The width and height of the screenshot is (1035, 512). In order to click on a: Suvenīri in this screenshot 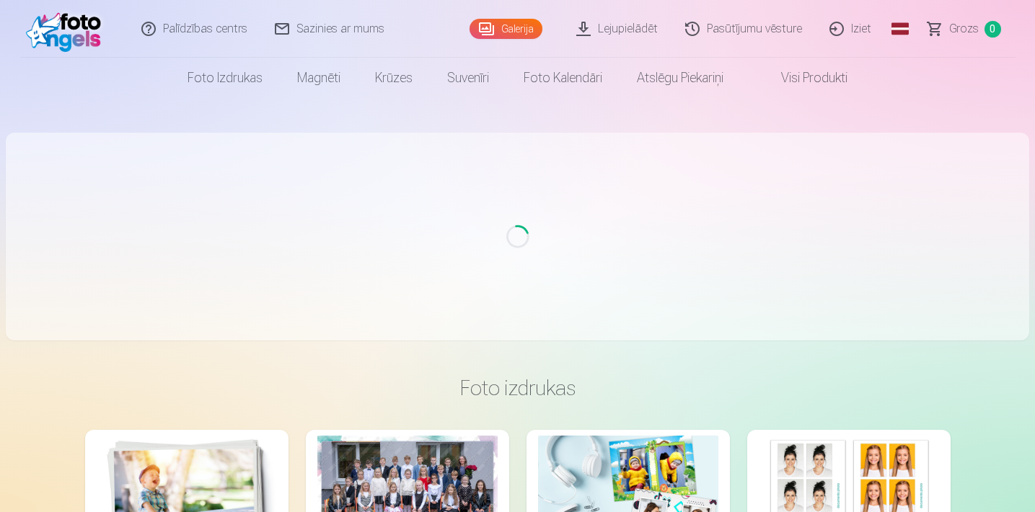, I will do `click(468, 78)`.